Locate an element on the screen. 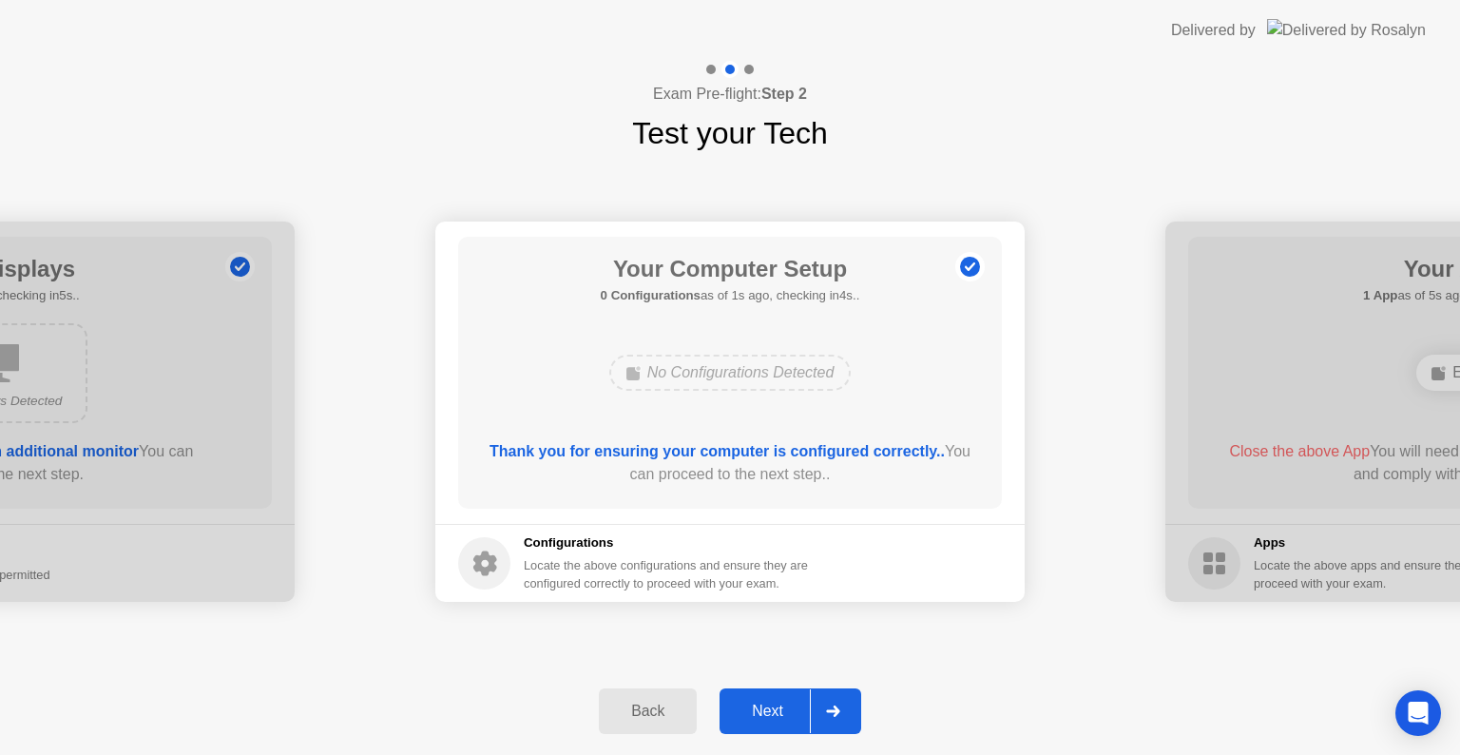  div: No Configurations Detected is located at coordinates (730, 373).